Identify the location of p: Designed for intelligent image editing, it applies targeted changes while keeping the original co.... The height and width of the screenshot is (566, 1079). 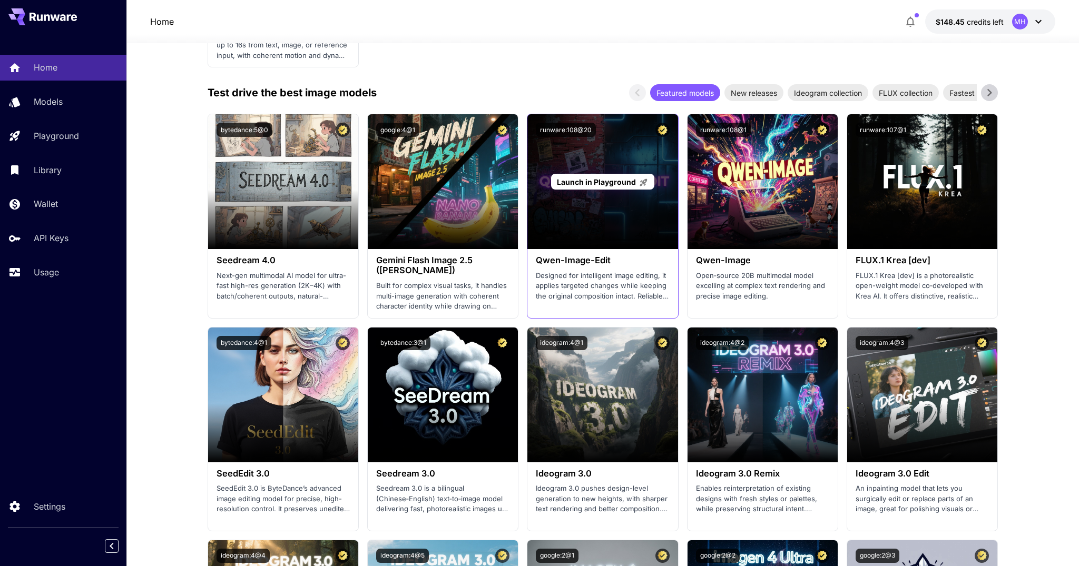
(602, 286).